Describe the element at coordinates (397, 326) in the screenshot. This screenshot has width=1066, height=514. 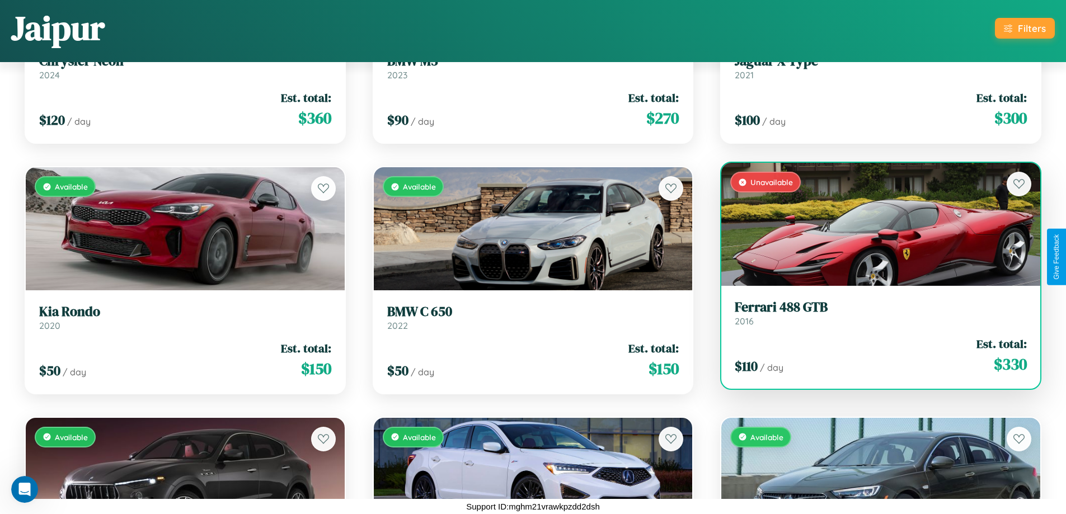
I see `span: 2022` at that location.